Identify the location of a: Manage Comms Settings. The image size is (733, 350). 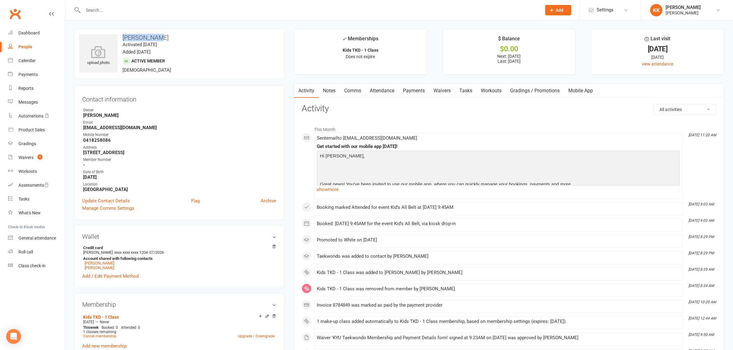
(108, 208).